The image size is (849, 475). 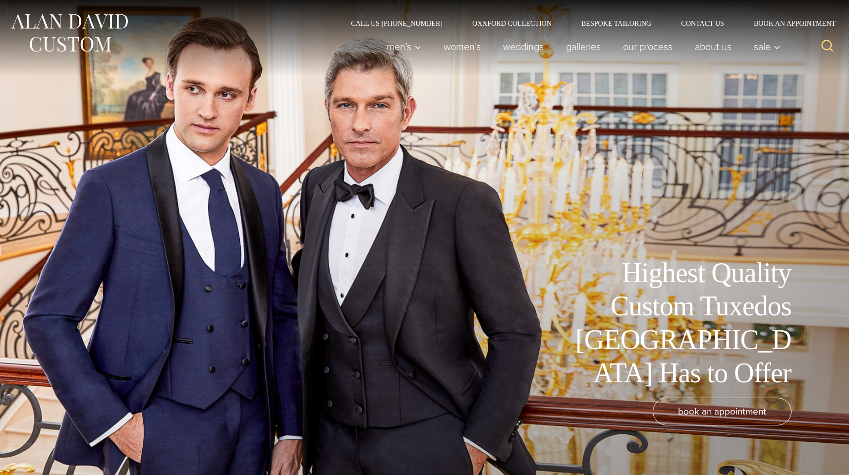 I want to click on a: Book an Appointment, so click(x=789, y=23).